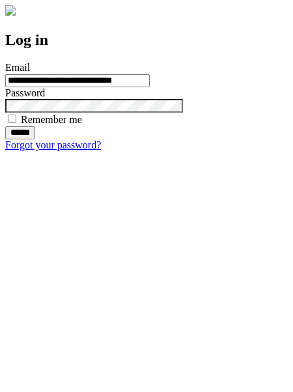 Image resolution: width=293 pixels, height=392 pixels. What do you see at coordinates (18, 67) in the screenshot?
I see `label: Email` at bounding box center [18, 67].